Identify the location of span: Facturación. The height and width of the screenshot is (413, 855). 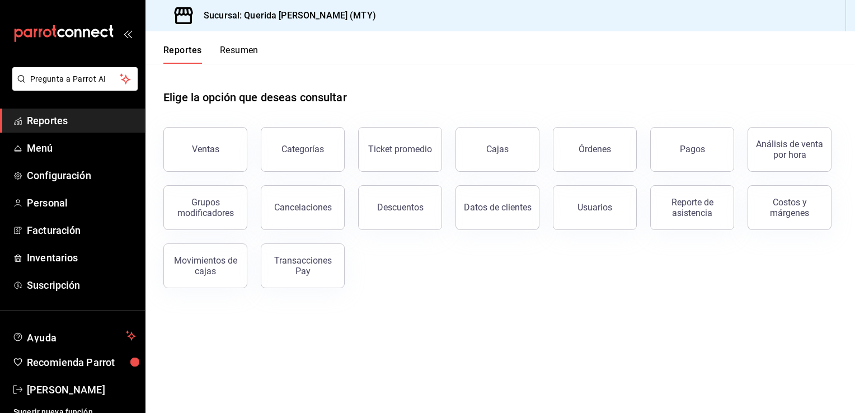
(81, 230).